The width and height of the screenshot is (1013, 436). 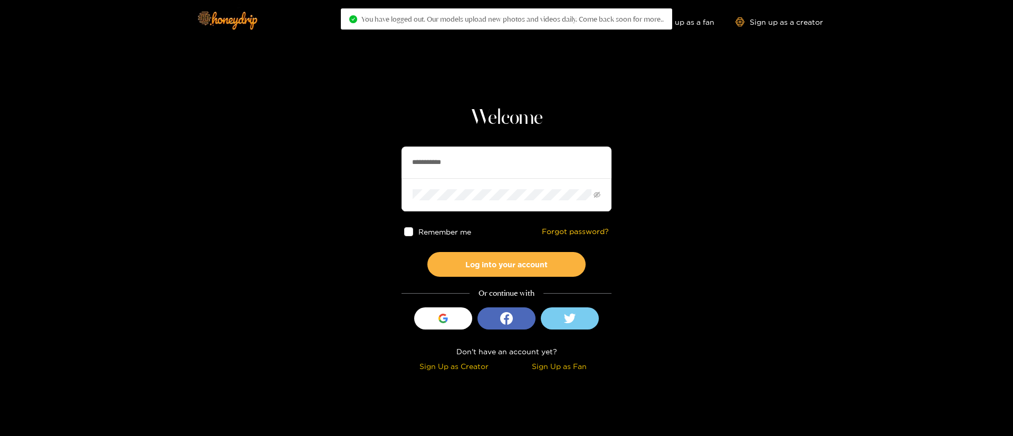 I want to click on div: Sign Up as Fan, so click(x=559, y=366).